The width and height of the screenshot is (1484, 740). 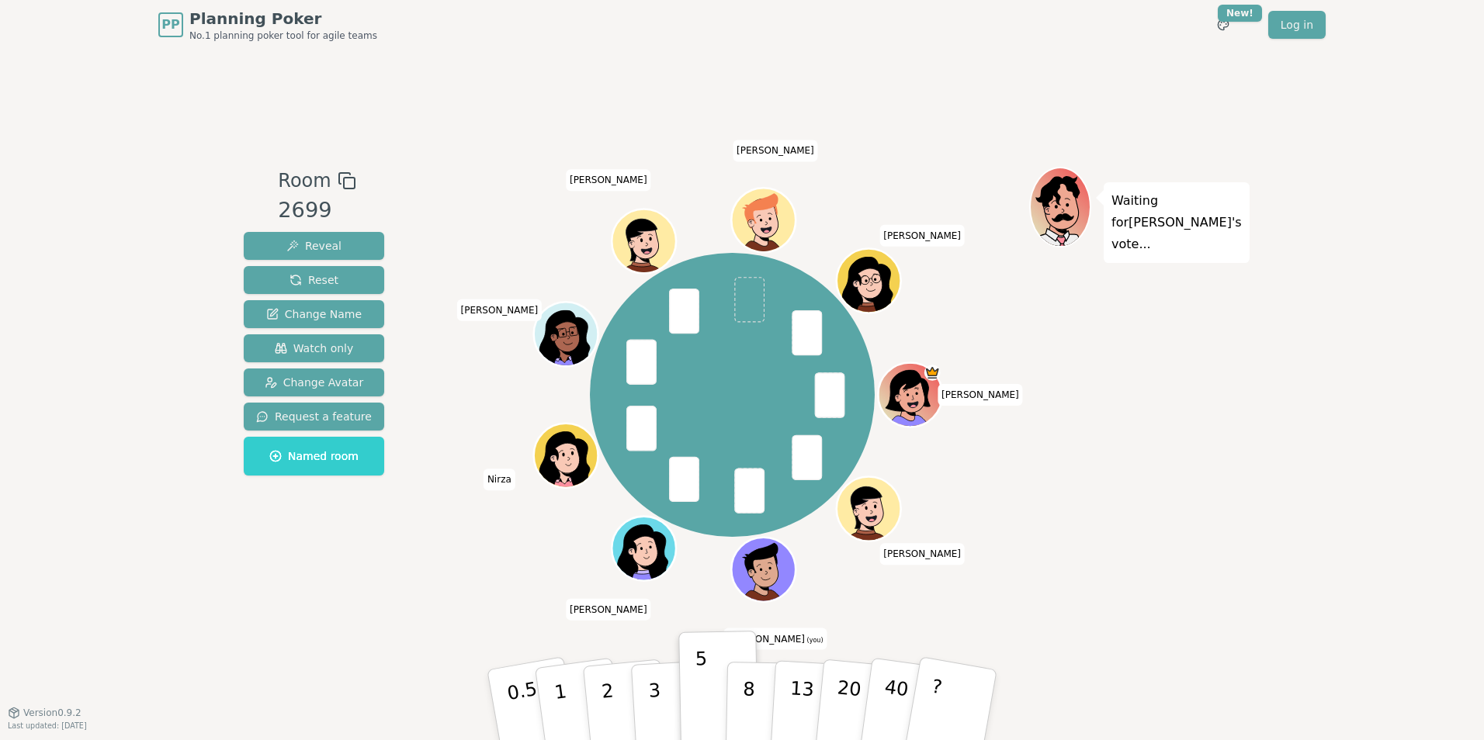 What do you see at coordinates (314, 246) in the screenshot?
I see `button: Reveal` at bounding box center [314, 246].